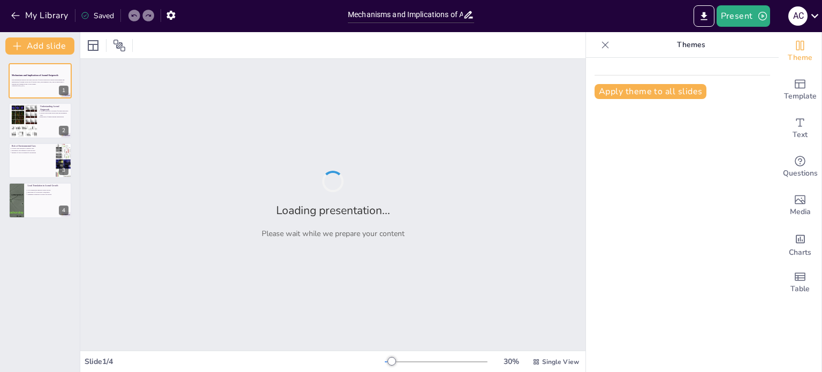 This screenshot has height=372, width=822. I want to click on button: Add slide, so click(40, 46).